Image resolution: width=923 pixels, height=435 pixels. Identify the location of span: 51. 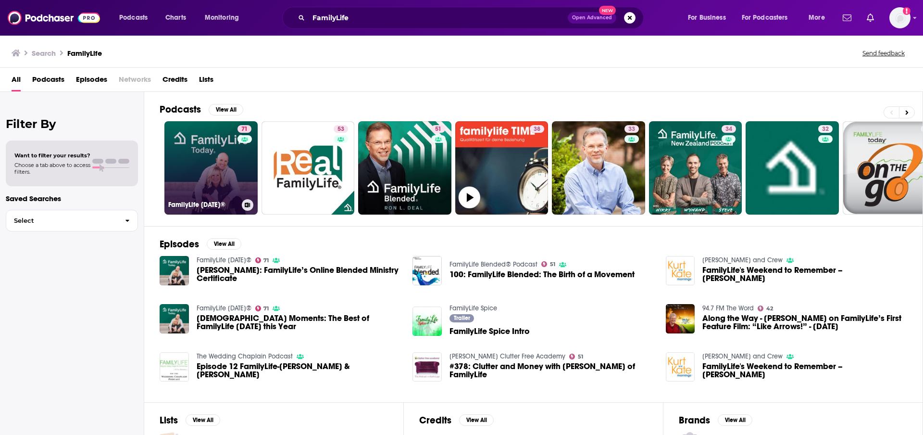
(580, 356).